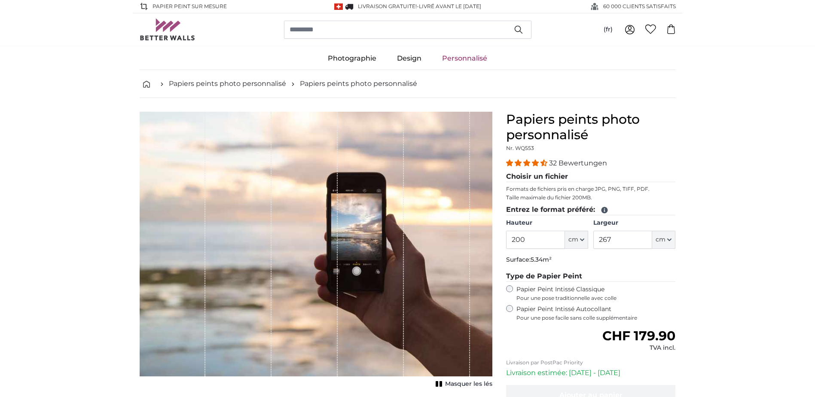 Image resolution: width=815 pixels, height=397 pixels. I want to click on legend: Choisir un fichier, so click(590, 176).